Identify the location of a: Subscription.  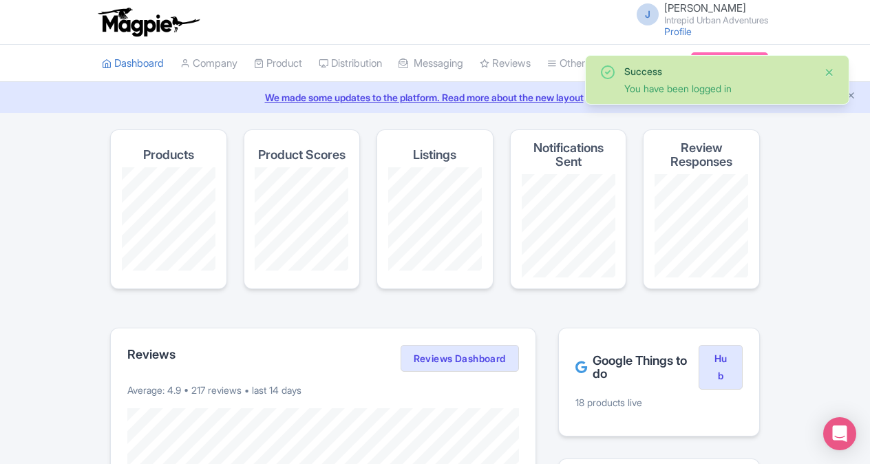
(730, 63).